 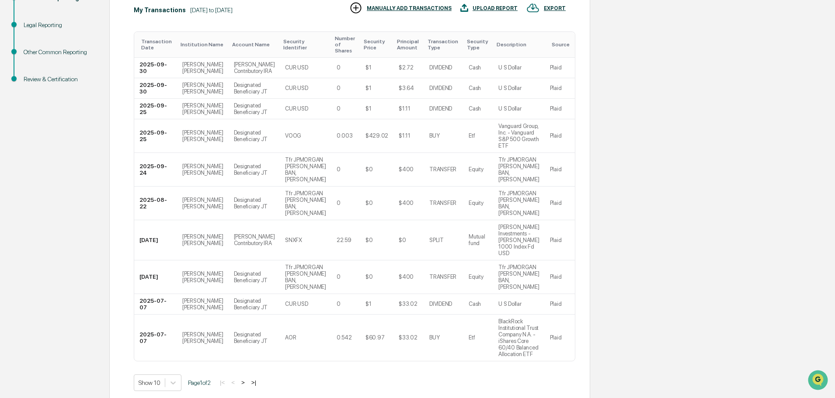 What do you see at coordinates (441, 304) in the screenshot?
I see `div: DIVIDEND` at bounding box center [441, 304].